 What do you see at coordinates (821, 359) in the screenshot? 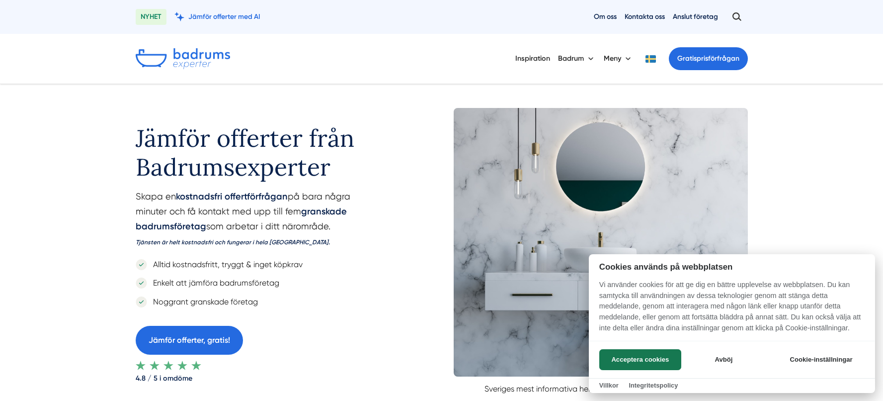
I see `button: Cookie-inställningar` at bounding box center [821, 359].